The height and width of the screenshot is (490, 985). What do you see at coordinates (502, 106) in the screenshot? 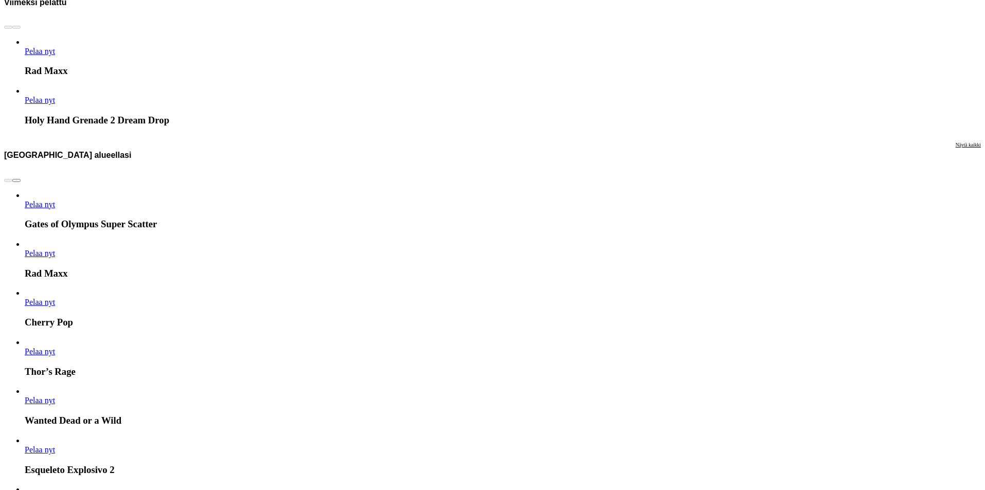
I see `article: Holy Hand Grenade 2 Dream Drop` at bounding box center [502, 106].